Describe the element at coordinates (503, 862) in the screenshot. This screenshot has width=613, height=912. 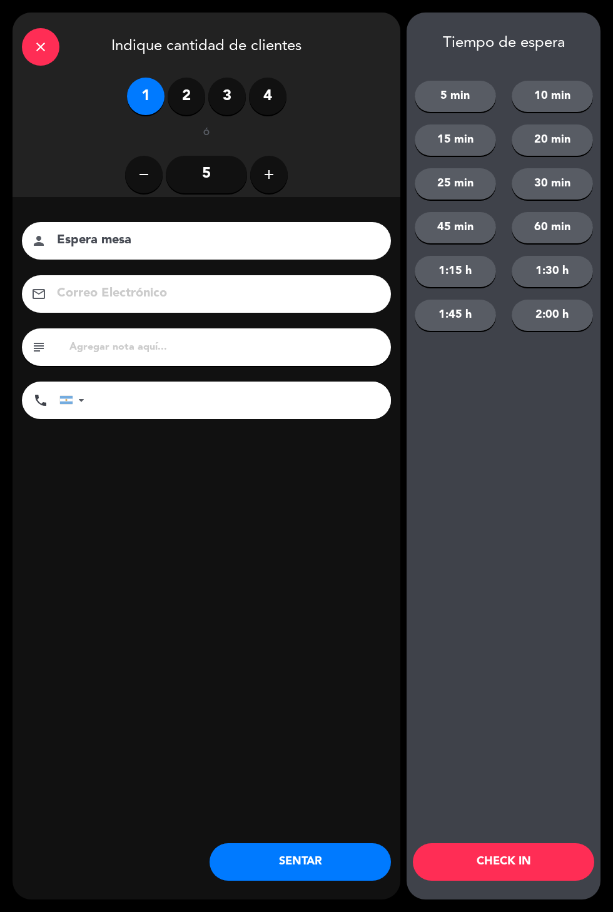
I see `button: CHECK IN` at that location.